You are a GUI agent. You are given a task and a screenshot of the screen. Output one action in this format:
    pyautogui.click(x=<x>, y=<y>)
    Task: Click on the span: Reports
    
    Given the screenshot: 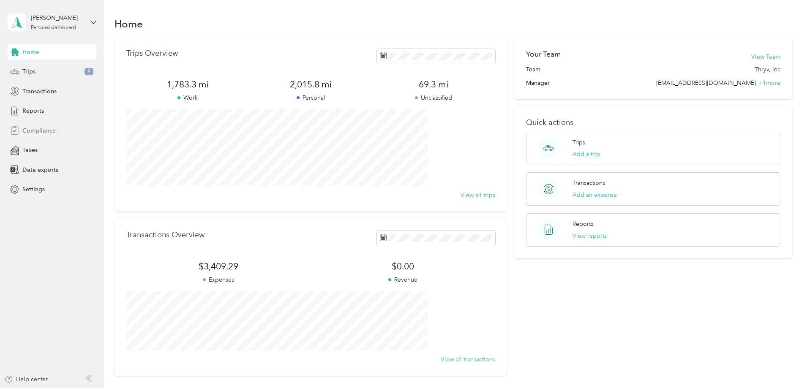 What is the action you would take?
    pyautogui.click(x=33, y=111)
    